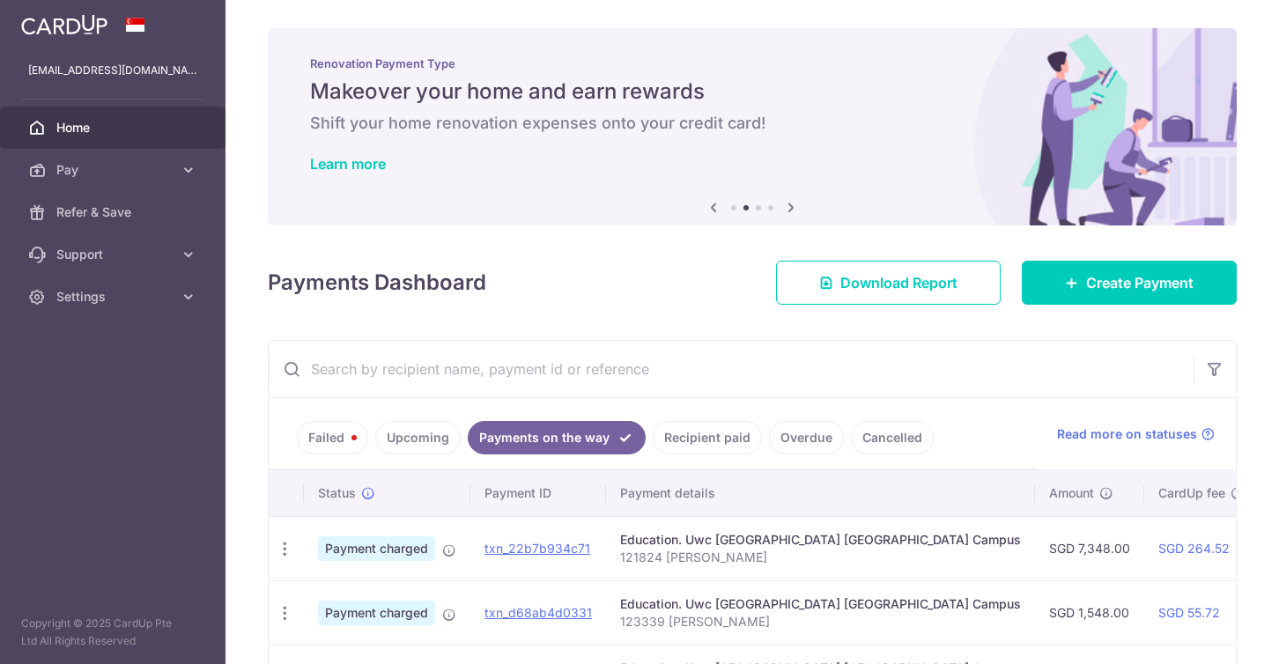 The width and height of the screenshot is (1279, 664). What do you see at coordinates (731, 369) in the screenshot?
I see `input: Search by recipient name, payment id or reference` at bounding box center [731, 369].